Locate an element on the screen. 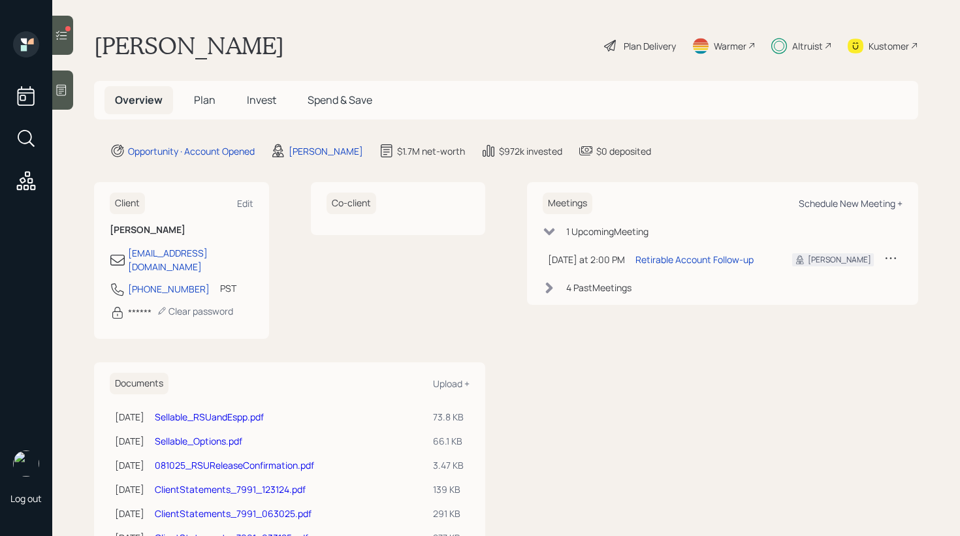 The image size is (960, 536). span: Overview is located at coordinates (138, 100).